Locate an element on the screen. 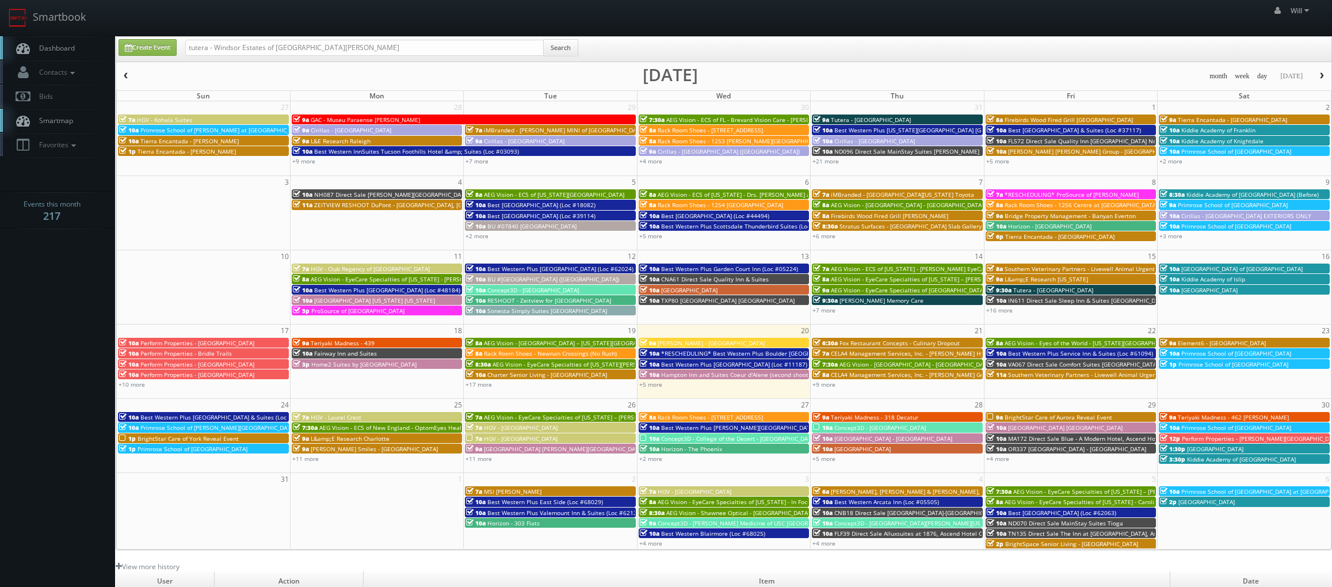 This screenshot has height=587, width=1332. a: +9 more is located at coordinates (304, 161).